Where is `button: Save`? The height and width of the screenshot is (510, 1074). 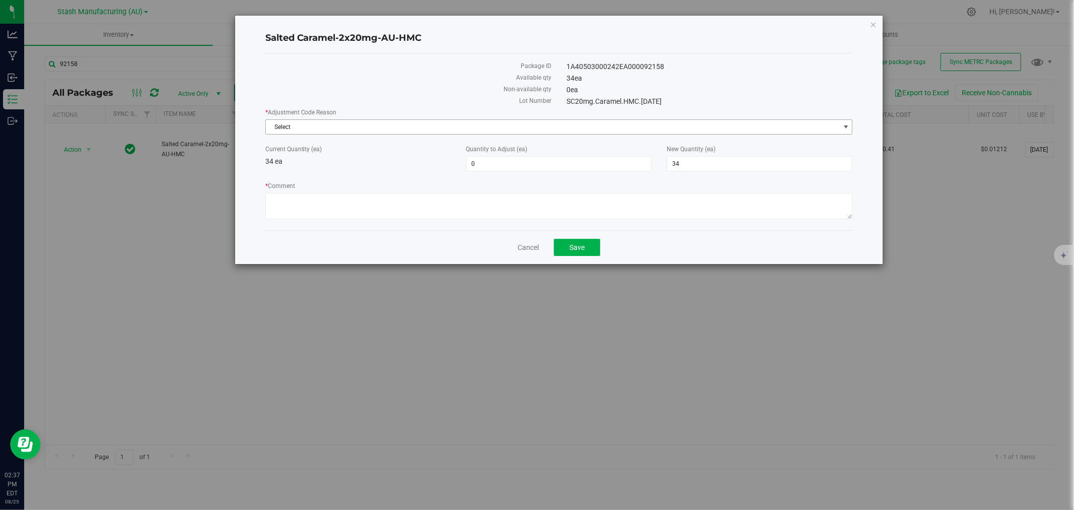 button: Save is located at coordinates (577, 247).